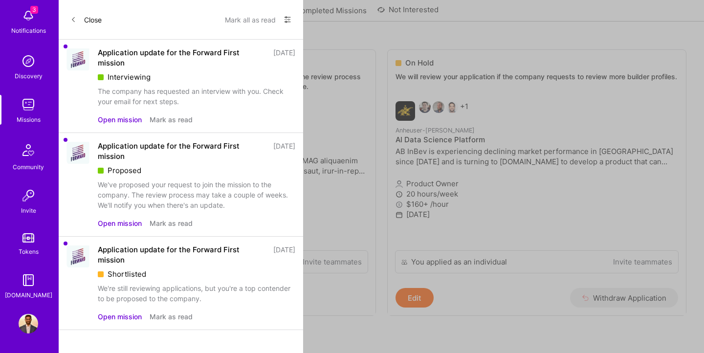 Image resolution: width=704 pixels, height=353 pixels. Describe the element at coordinates (28, 195) in the screenshot. I see `img: Invite` at that location.